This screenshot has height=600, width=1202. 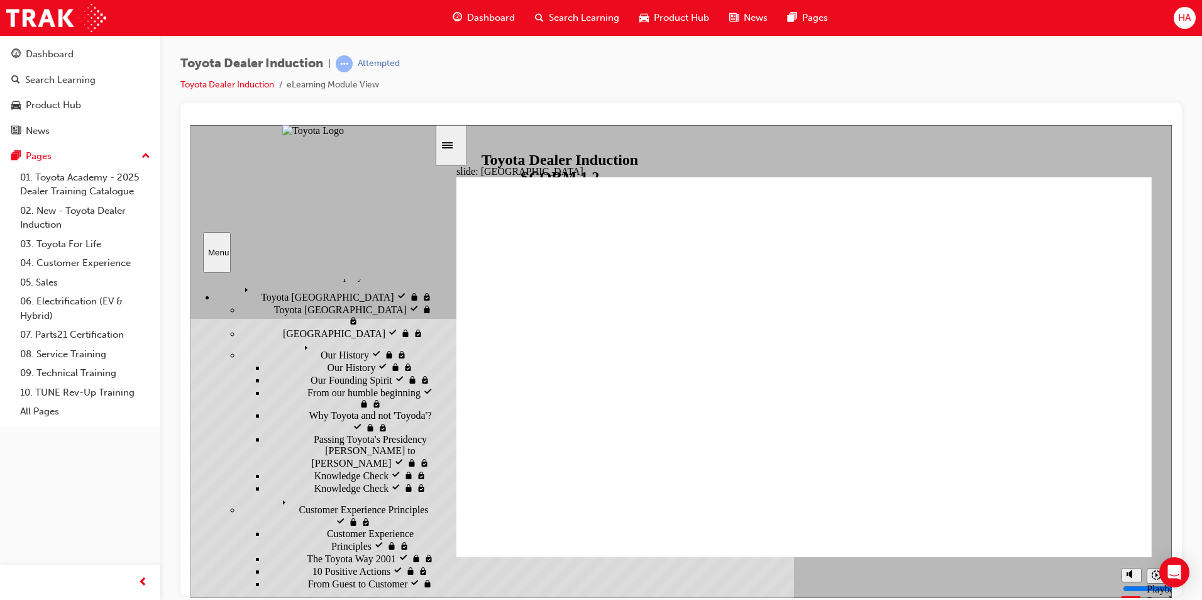 What do you see at coordinates (682, 18) in the screenshot?
I see `span: Product Hub` at bounding box center [682, 18].